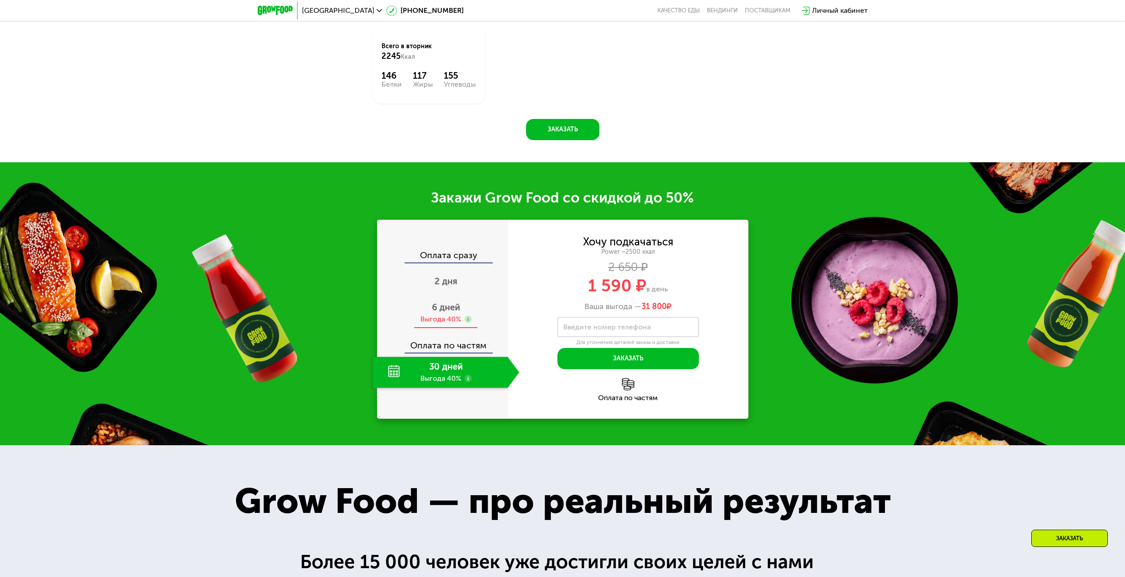 The height and width of the screenshot is (577, 1125). Describe the element at coordinates (607, 327) in the screenshot. I see `label: Введите номер телефона` at that location.